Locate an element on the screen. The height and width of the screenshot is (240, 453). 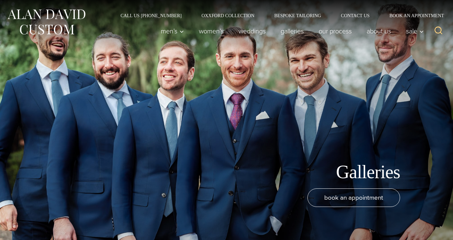
img: Alan David Custom is located at coordinates (46, 22).